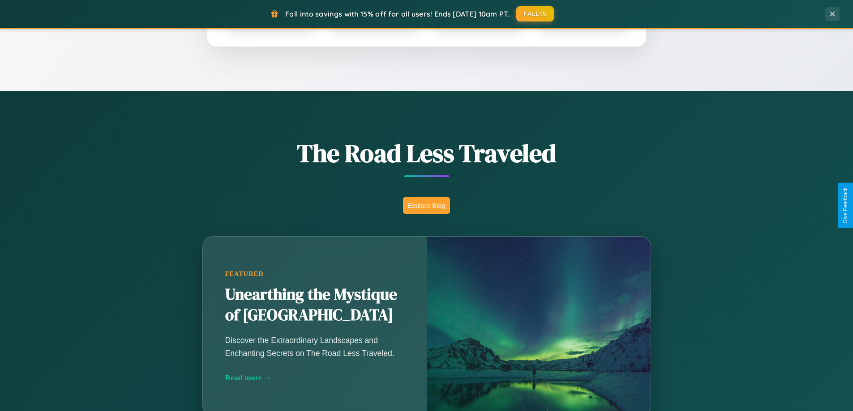 This screenshot has width=853, height=411. Describe the element at coordinates (845, 205) in the screenshot. I see `div: Give Feedback` at that location.